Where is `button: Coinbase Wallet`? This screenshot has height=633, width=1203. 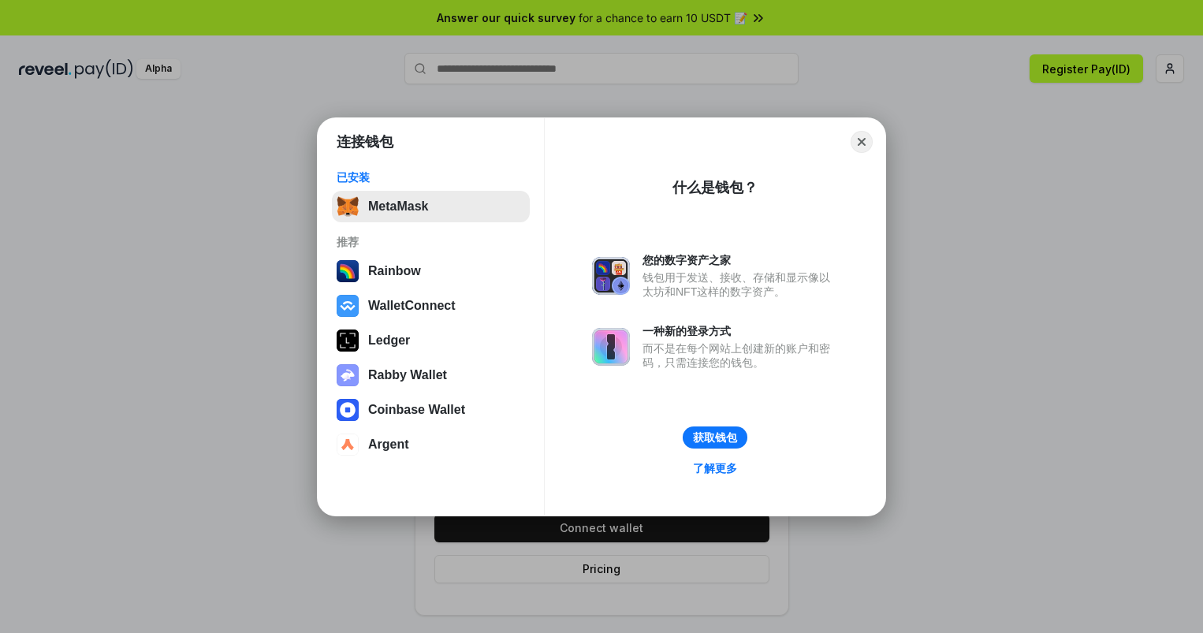
button: Coinbase Wallet is located at coordinates (431, 410).